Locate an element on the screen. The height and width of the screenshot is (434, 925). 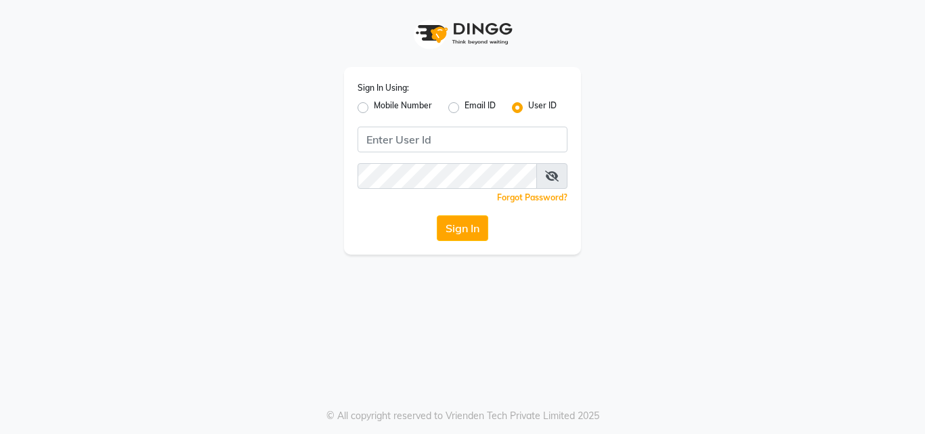
a: Forgot Password? is located at coordinates (533, 197).